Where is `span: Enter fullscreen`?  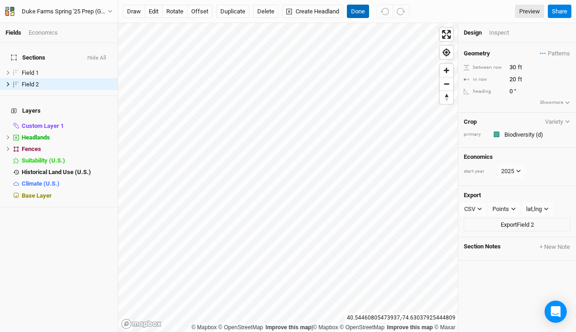 span: Enter fullscreen is located at coordinates (446, 34).